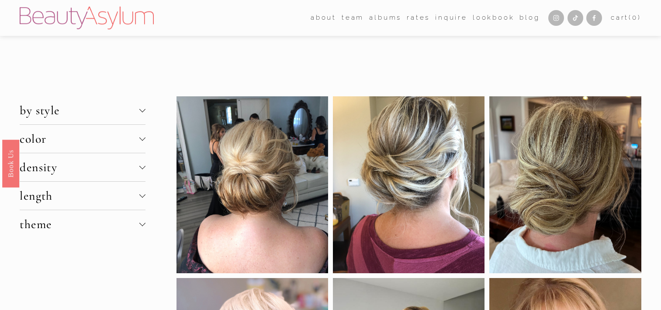  What do you see at coordinates (386, 18) in the screenshot?
I see `a: albums` at bounding box center [386, 18].